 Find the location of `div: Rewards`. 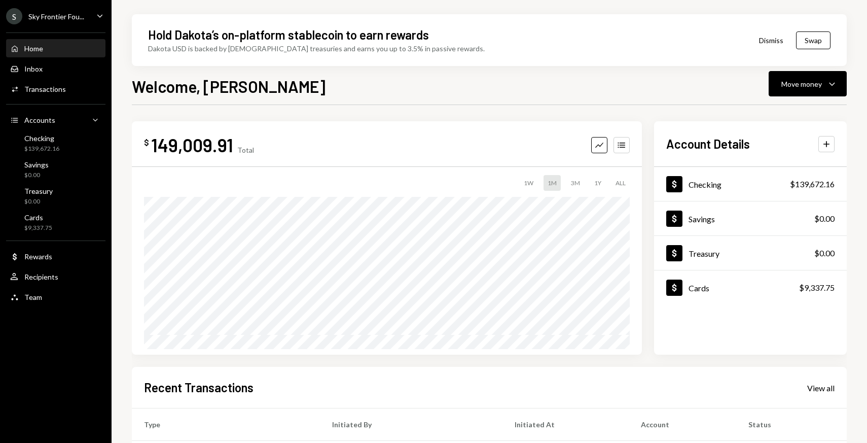

div: Rewards is located at coordinates (38, 256).